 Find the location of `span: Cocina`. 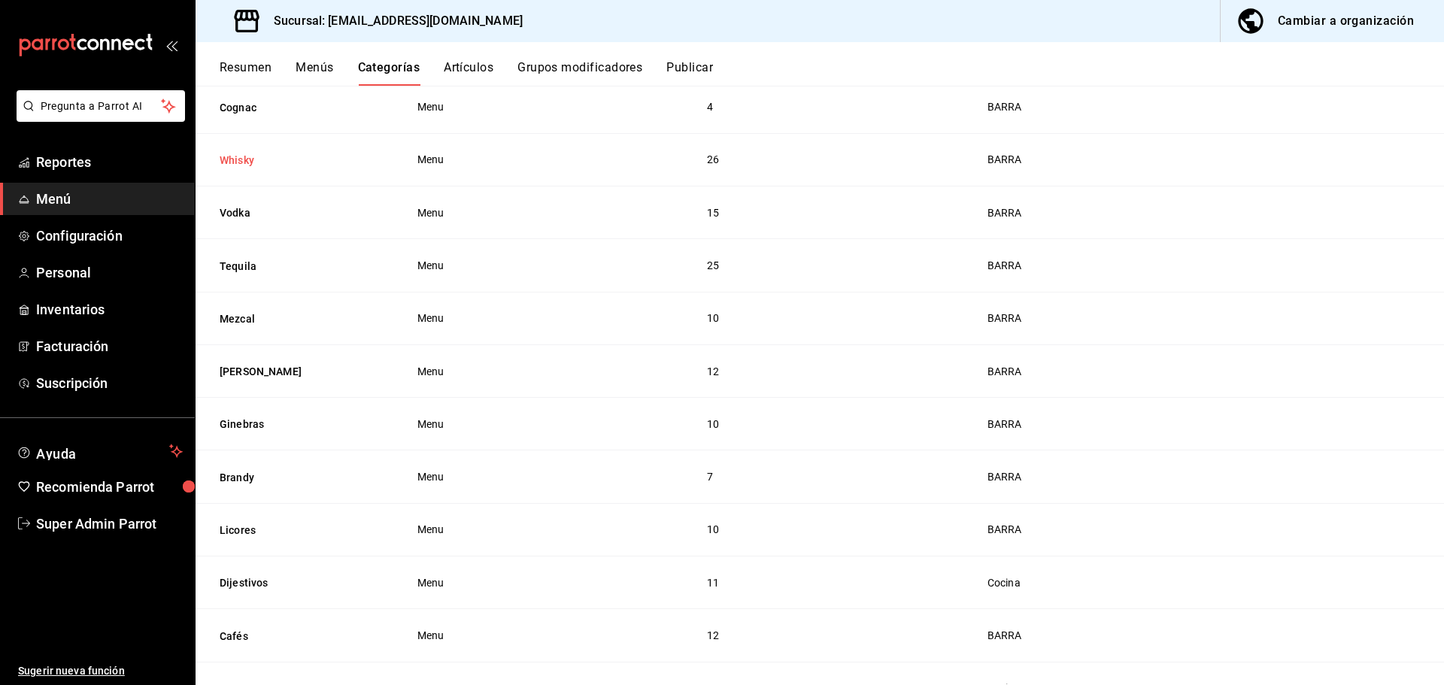

span: Cocina is located at coordinates (1204, 583).